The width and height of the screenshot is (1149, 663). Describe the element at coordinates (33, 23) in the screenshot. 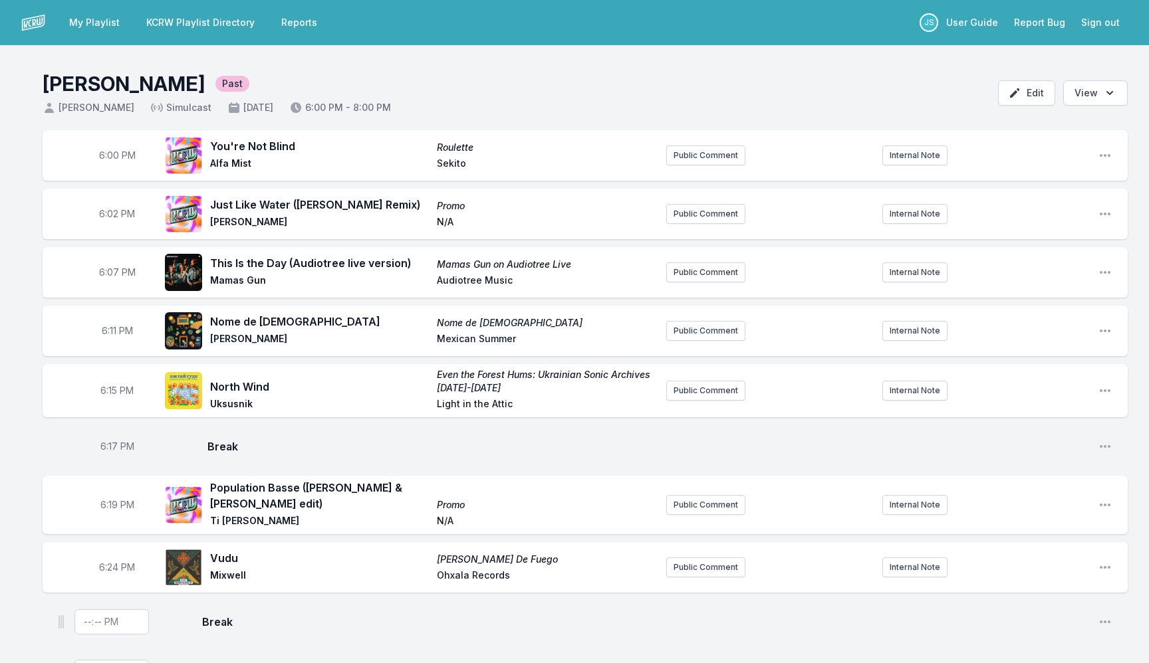

I see `img: logo-white-87cec1fa9cbef997252546196dc51331.png` at that location.